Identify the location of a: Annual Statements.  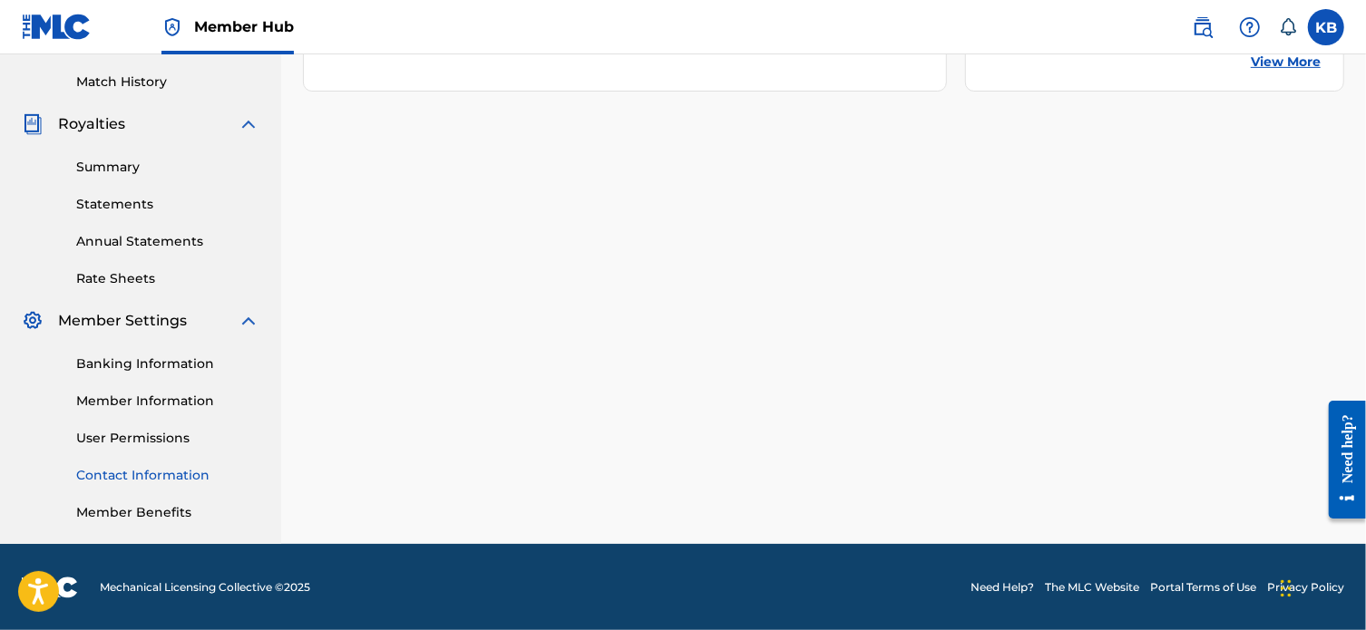
(168, 241).